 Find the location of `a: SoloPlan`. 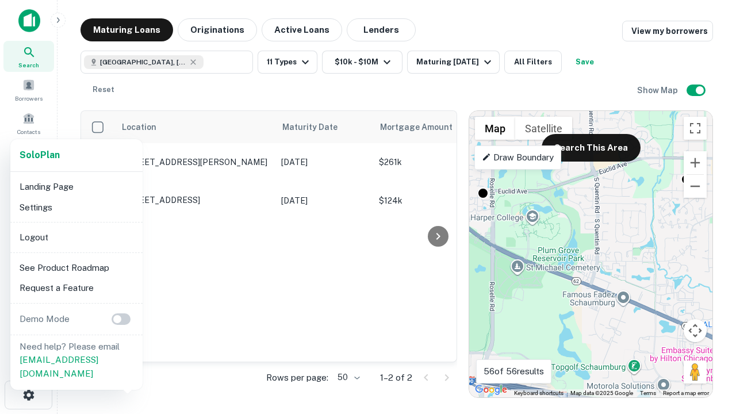

a: SoloPlan is located at coordinates (40, 155).